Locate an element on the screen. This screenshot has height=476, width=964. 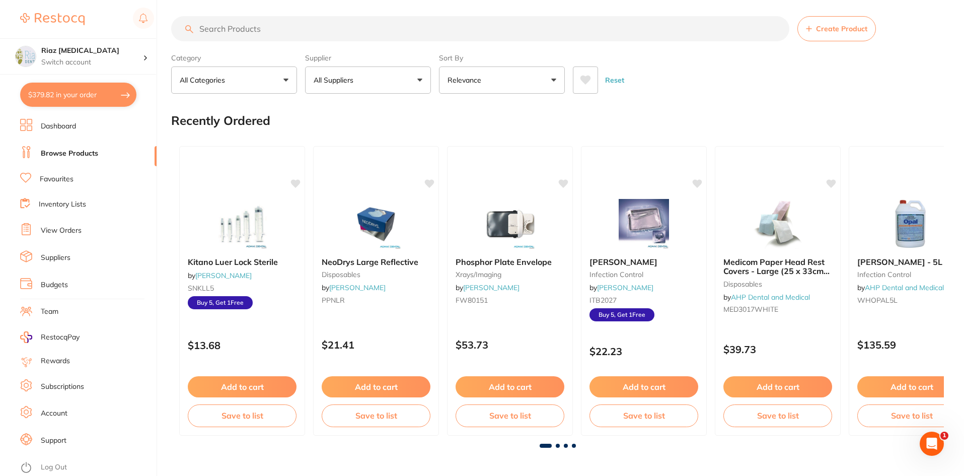
a: Support is located at coordinates (53, 440).